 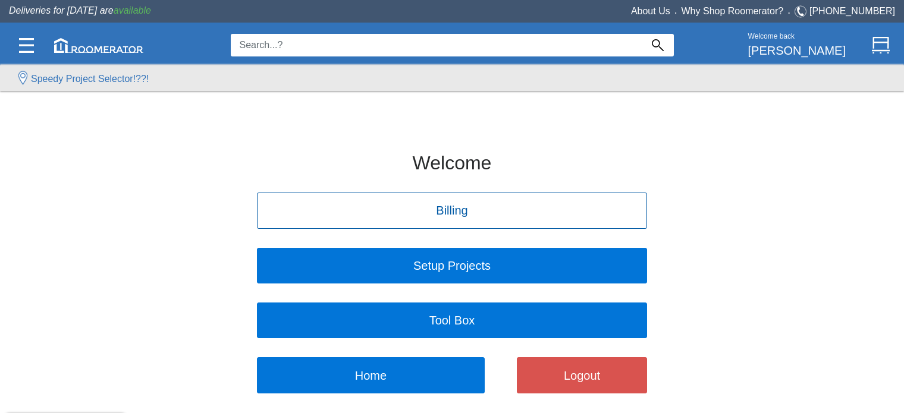 I want to click on img: roomerator-logo.svg, so click(x=99, y=45).